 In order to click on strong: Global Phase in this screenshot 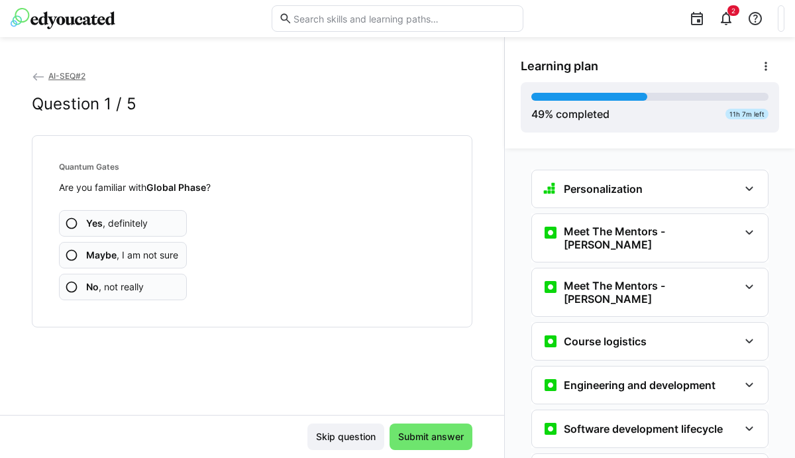, I will do `click(176, 187)`.